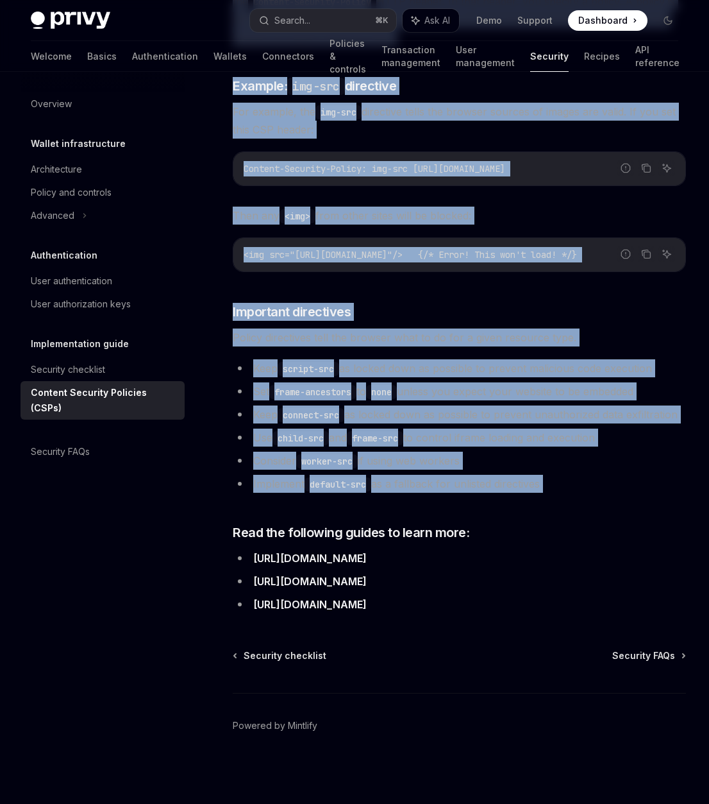 This screenshot has height=804, width=709. I want to click on span: ⌘ K, so click(382, 21).